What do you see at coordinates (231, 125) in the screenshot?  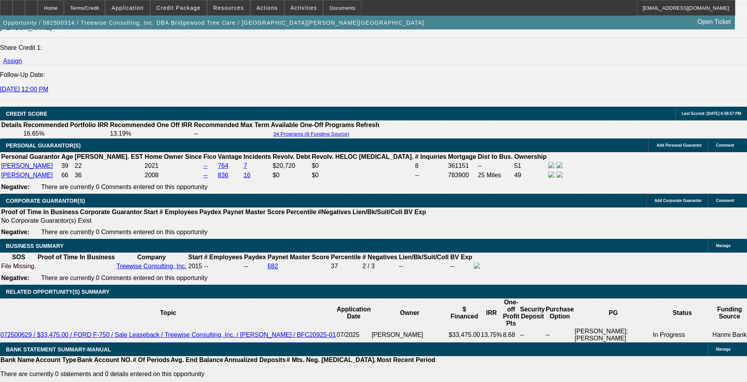 I see `th: Recommended Max Term` at bounding box center [231, 125].